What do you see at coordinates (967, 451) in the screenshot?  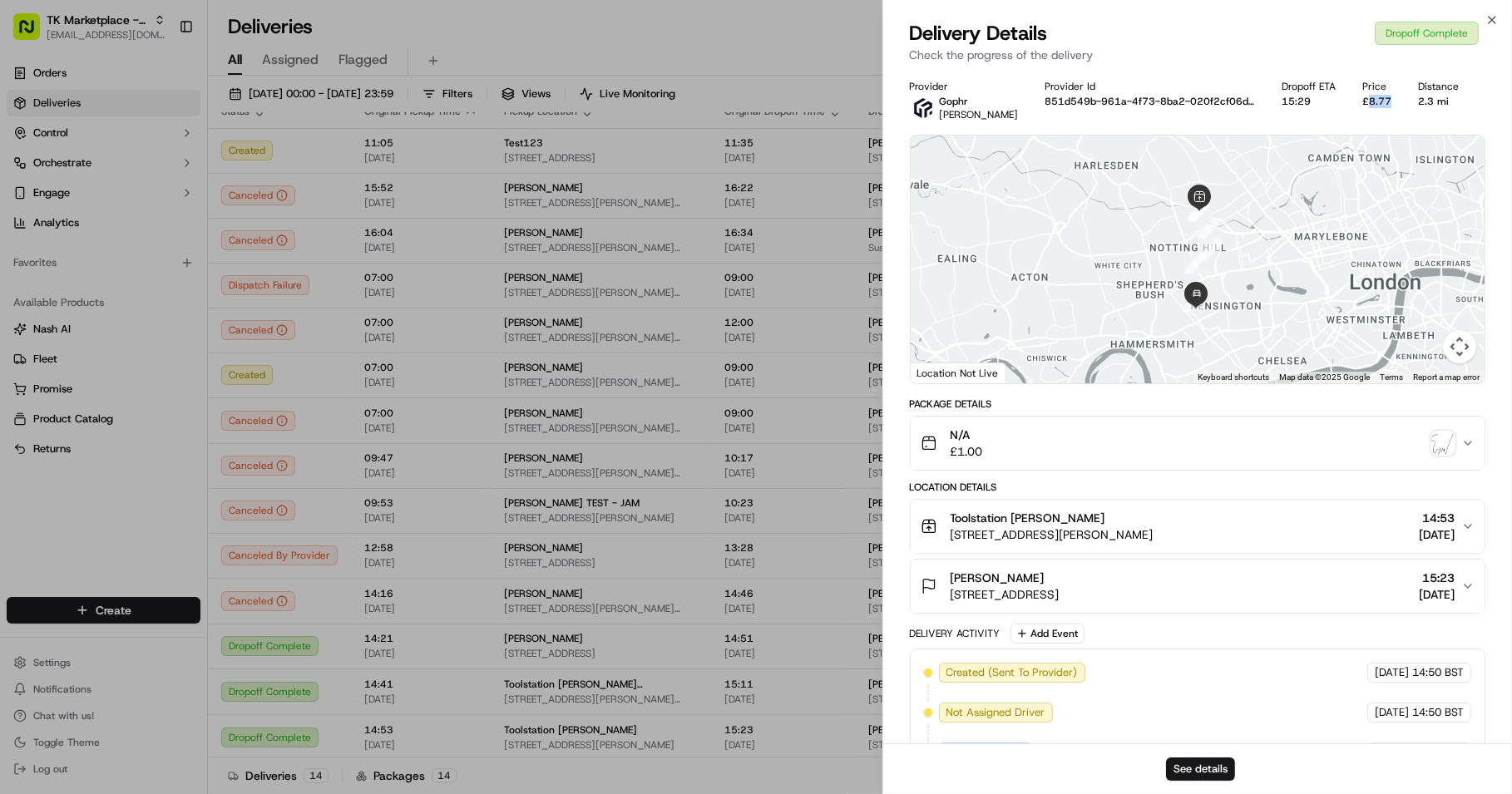 I see `span: £1.00` at bounding box center [967, 451].